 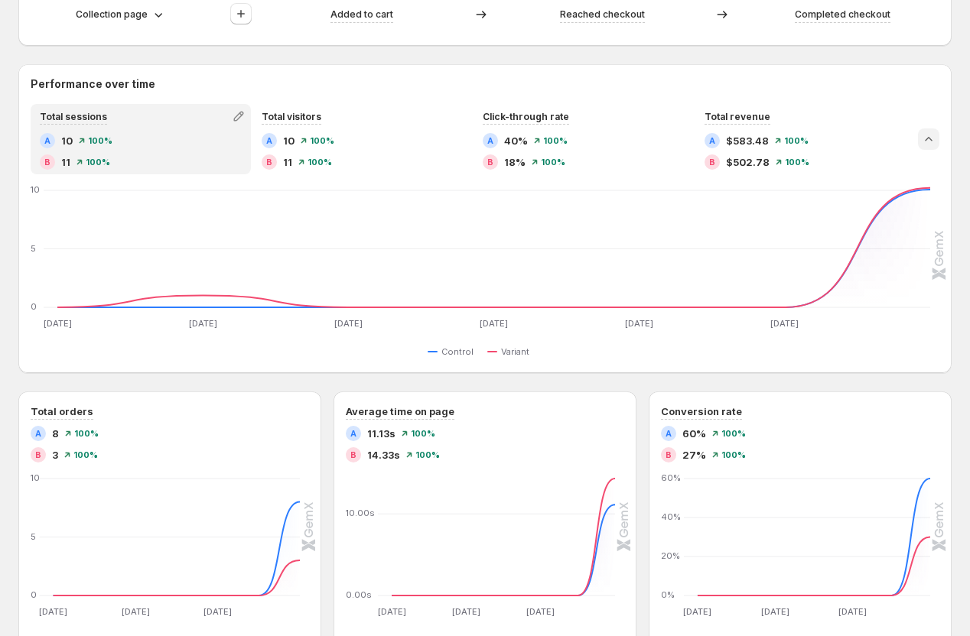 What do you see at coordinates (670, 556) in the screenshot?
I see `text: 20%` at bounding box center [670, 556].